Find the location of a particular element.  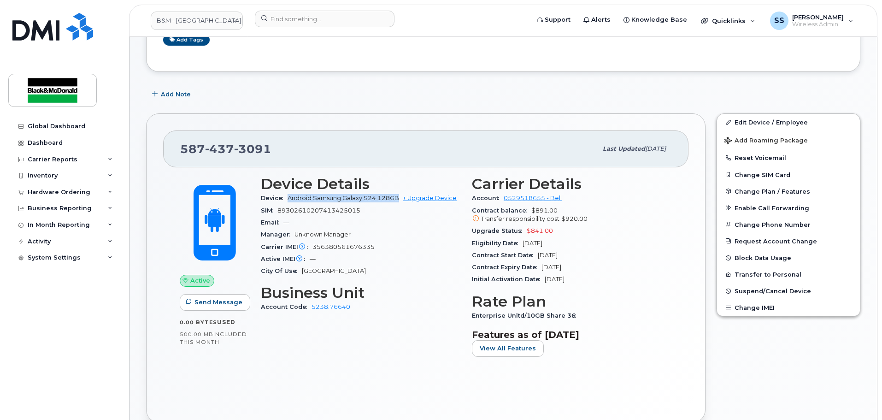

input: Find something... is located at coordinates (325, 19).